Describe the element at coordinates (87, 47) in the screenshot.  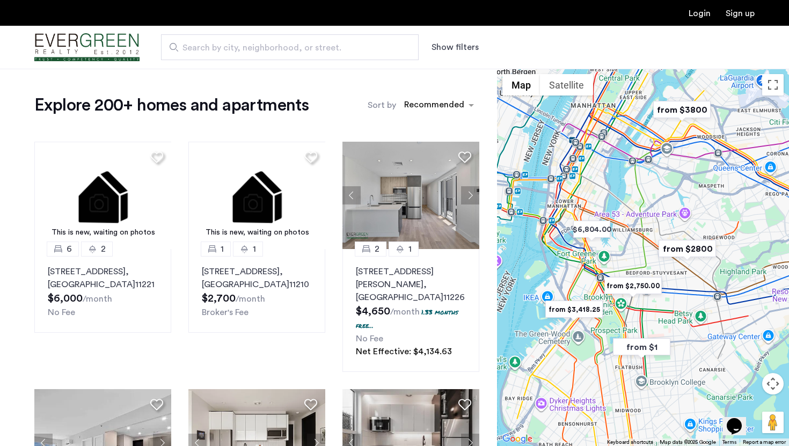
I see `img: logo` at that location.